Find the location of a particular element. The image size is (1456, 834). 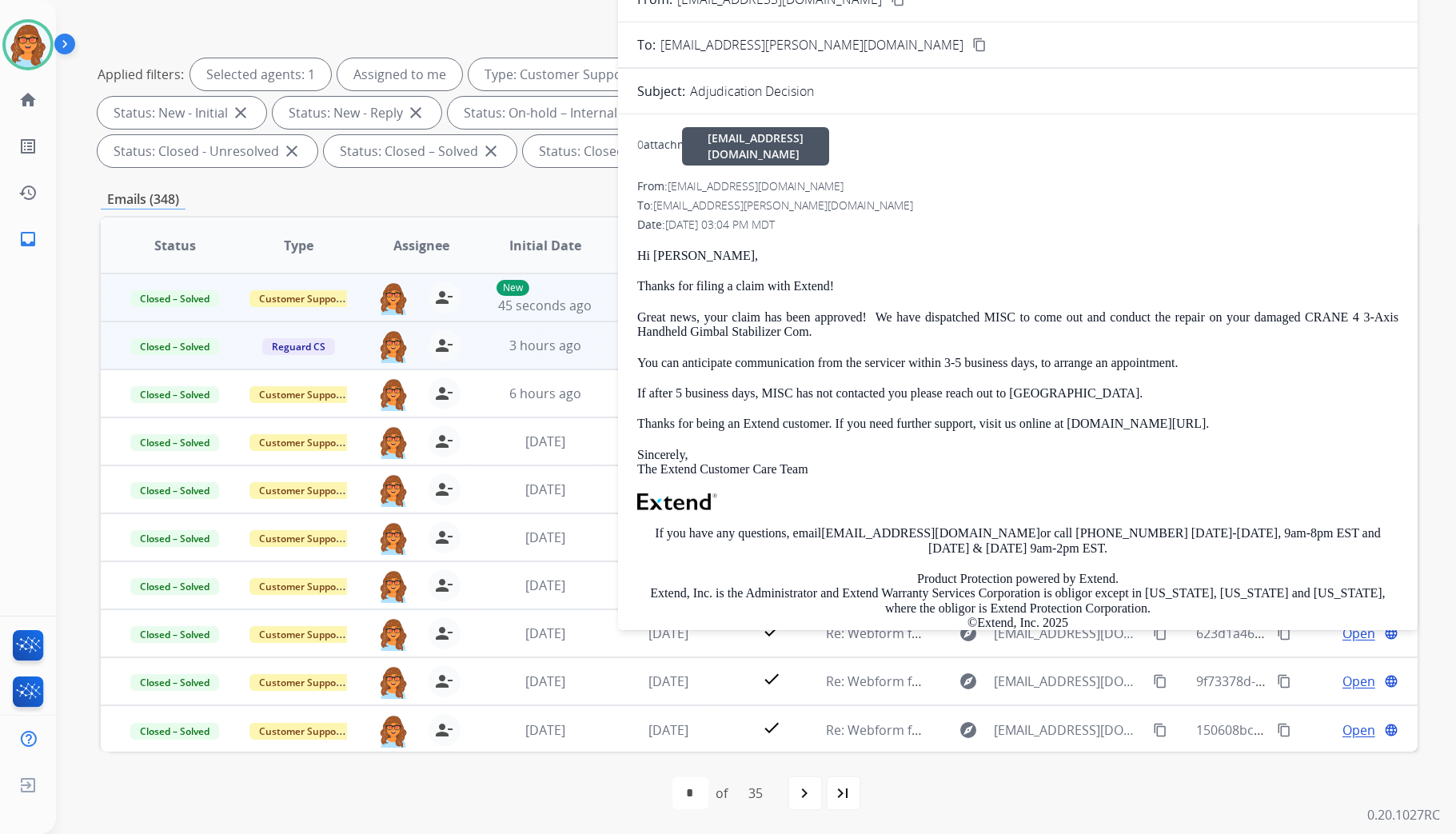

p: New is located at coordinates (512, 288).